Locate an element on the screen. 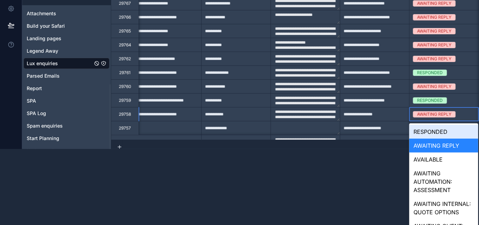 The image size is (479, 225). span: Understand our customers is located at coordinates (57, 151).